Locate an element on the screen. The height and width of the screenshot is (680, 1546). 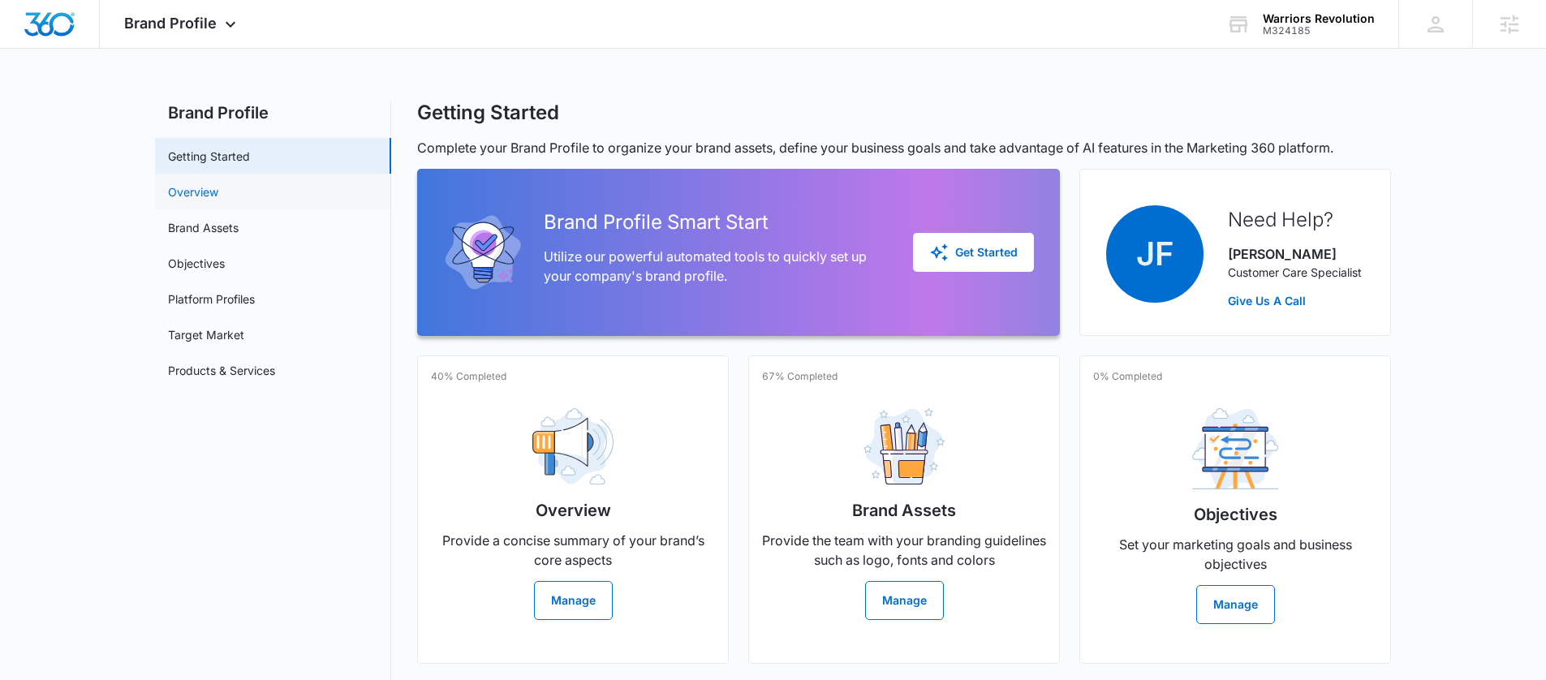
p: Set your marketing goals and business objectives is located at coordinates (1235, 554).